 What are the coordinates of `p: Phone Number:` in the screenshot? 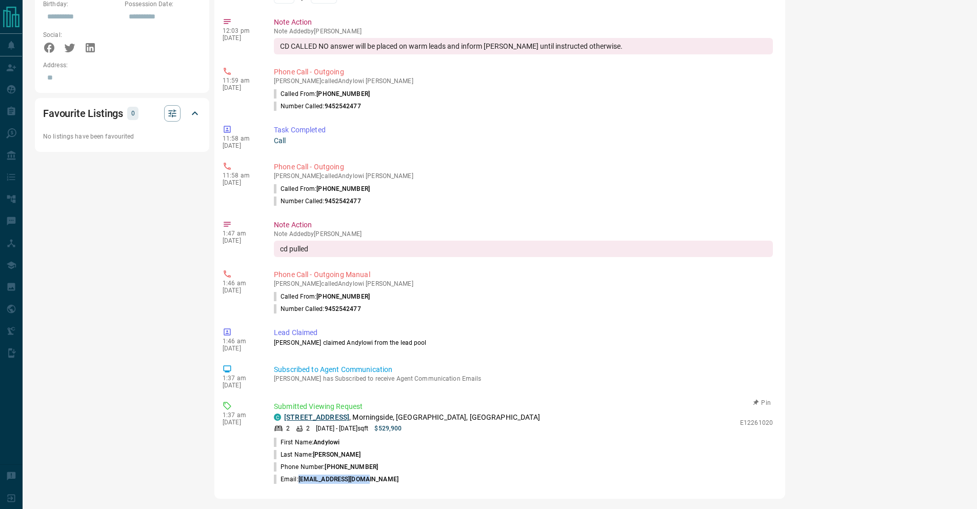 It's located at (326, 467).